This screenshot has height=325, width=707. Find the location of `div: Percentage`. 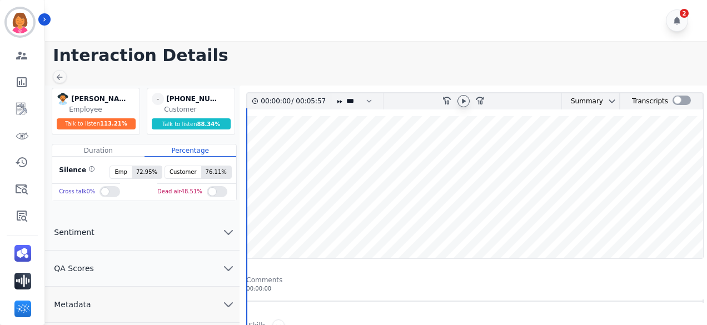

div: Percentage is located at coordinates (190, 151).